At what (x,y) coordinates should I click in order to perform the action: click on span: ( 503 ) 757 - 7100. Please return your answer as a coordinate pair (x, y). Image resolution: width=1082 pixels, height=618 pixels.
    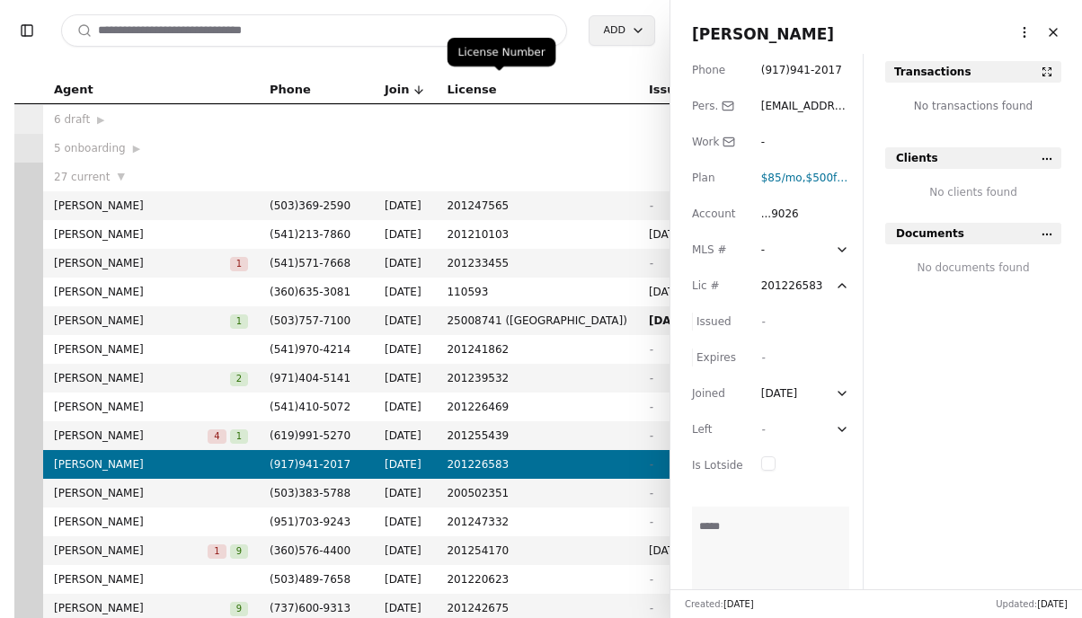
    Looking at the image, I should click on (310, 321).